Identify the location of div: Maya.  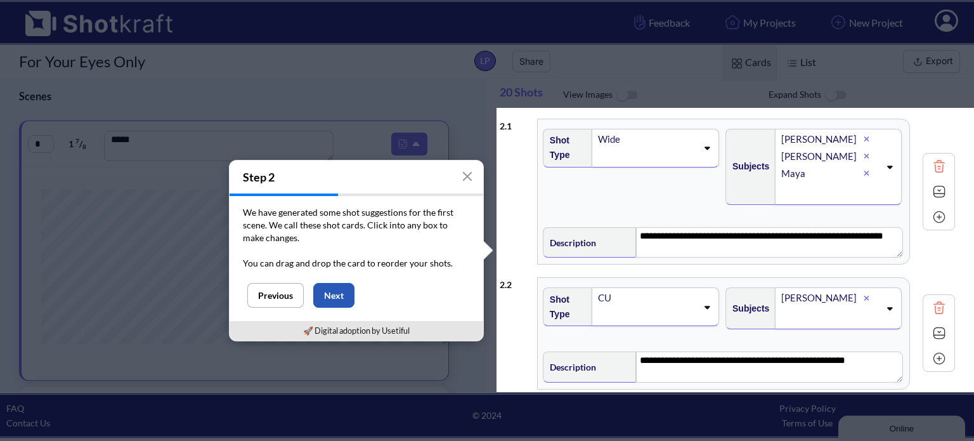
(822, 173).